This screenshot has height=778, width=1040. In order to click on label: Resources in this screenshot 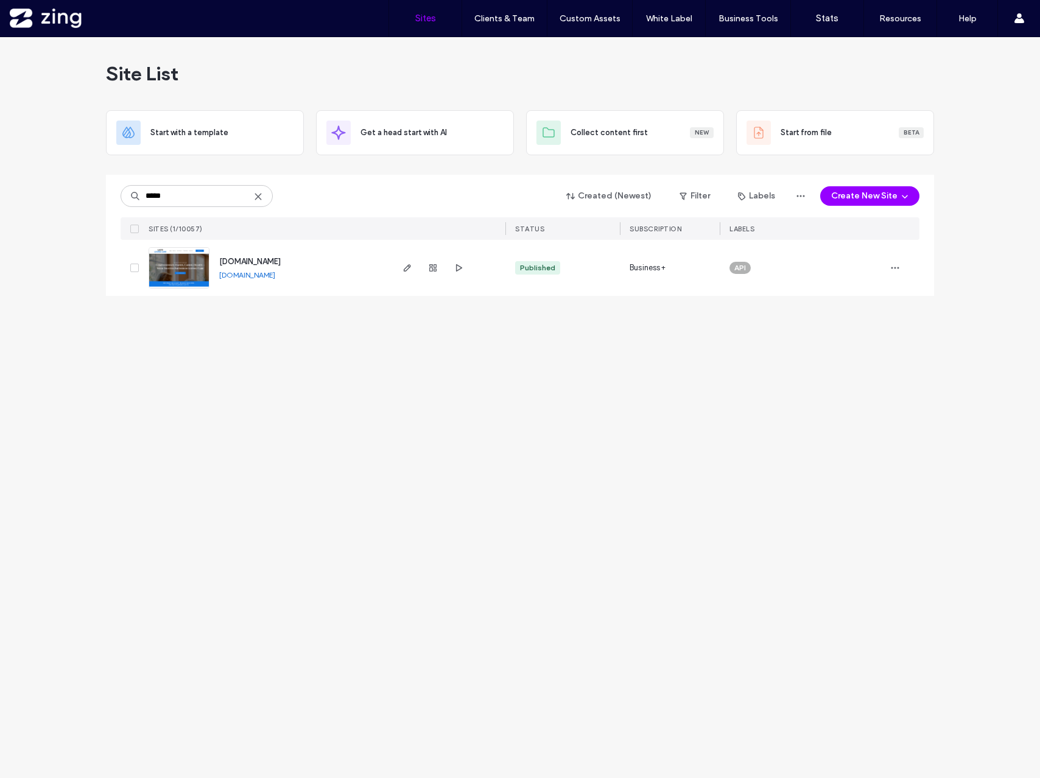, I will do `click(900, 18)`.